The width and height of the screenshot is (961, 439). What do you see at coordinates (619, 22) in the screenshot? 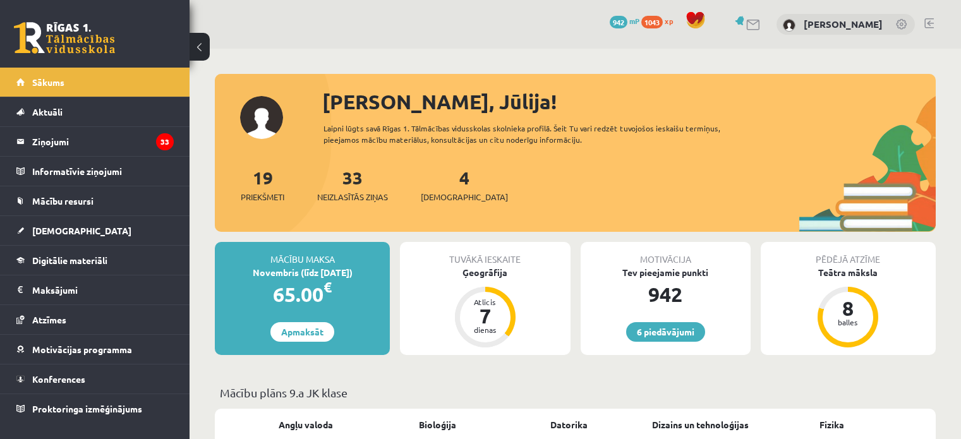
I see `span: 942` at bounding box center [619, 22].